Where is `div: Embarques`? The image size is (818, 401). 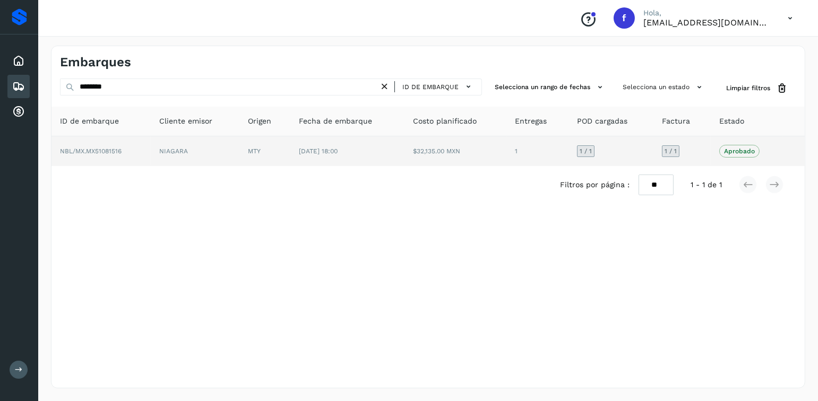 div: Embarques is located at coordinates (19, 86).